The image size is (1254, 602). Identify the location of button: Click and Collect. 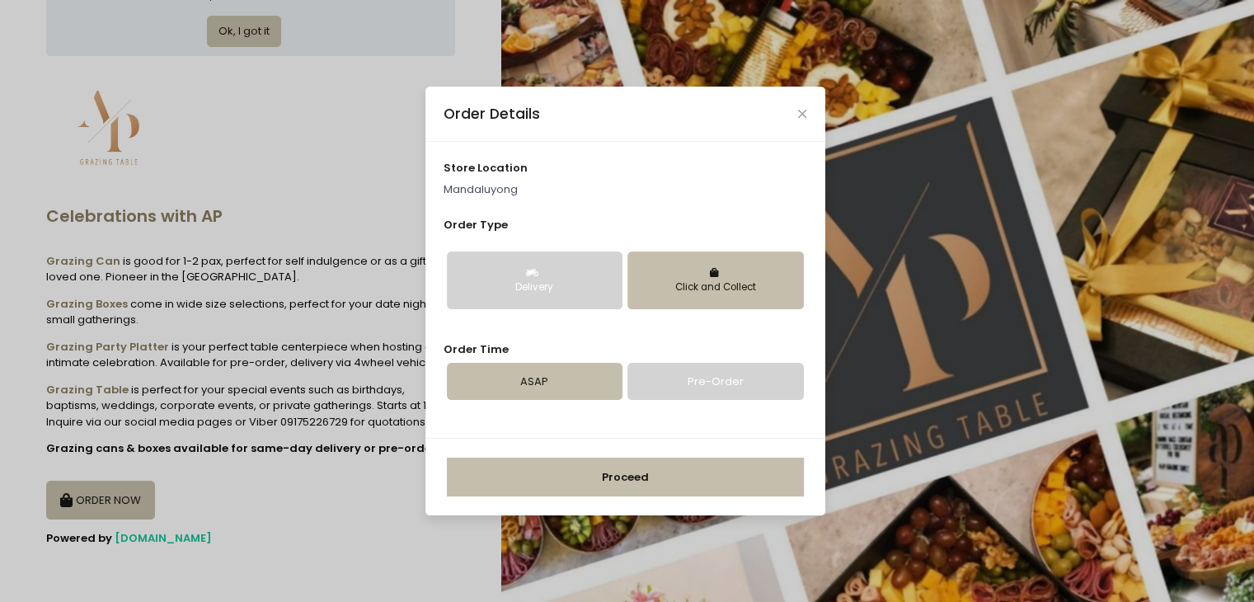
(715, 280).